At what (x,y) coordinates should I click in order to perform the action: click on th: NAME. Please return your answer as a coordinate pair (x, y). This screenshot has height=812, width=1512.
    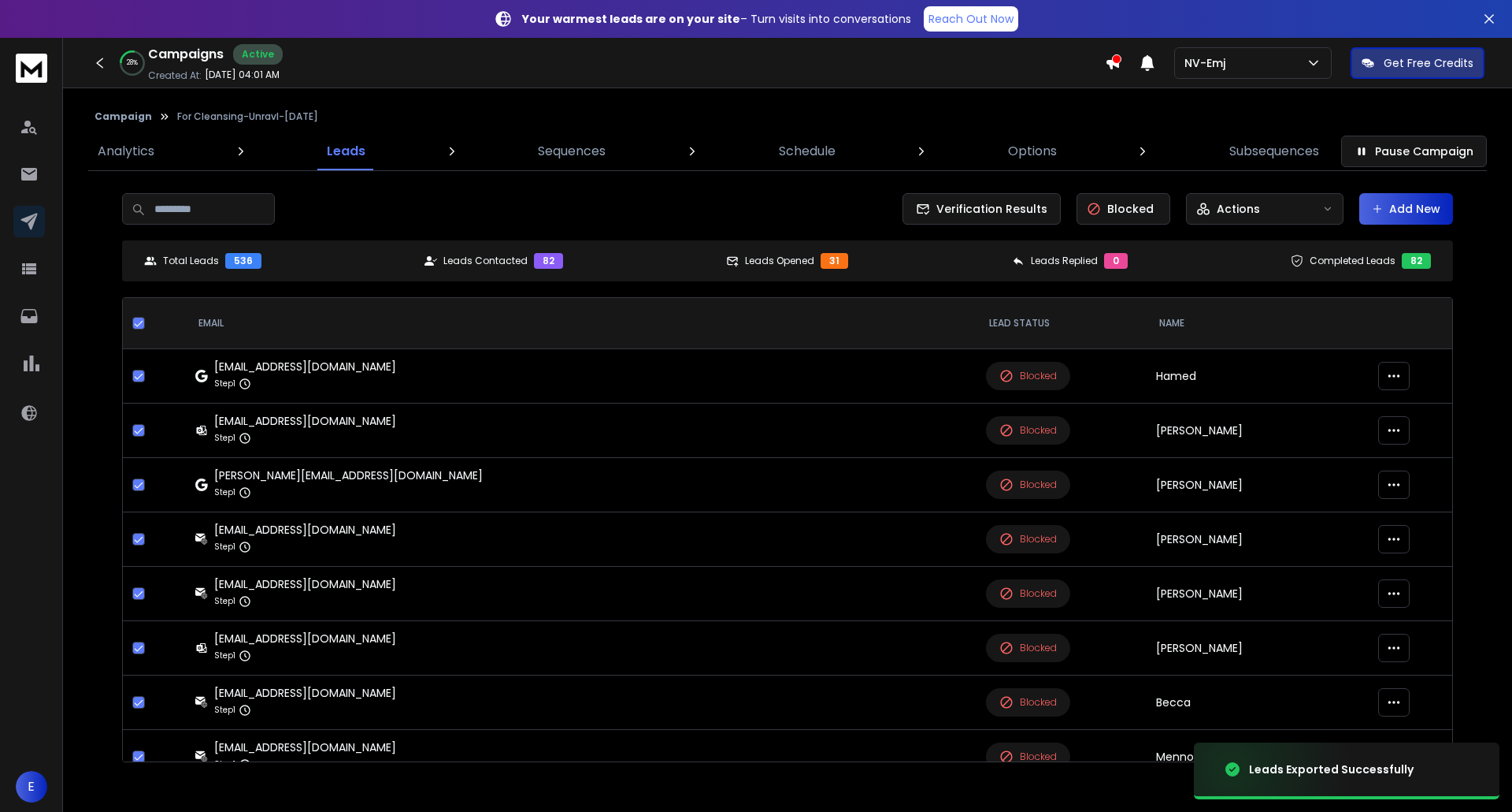
    Looking at the image, I should click on (1258, 323).